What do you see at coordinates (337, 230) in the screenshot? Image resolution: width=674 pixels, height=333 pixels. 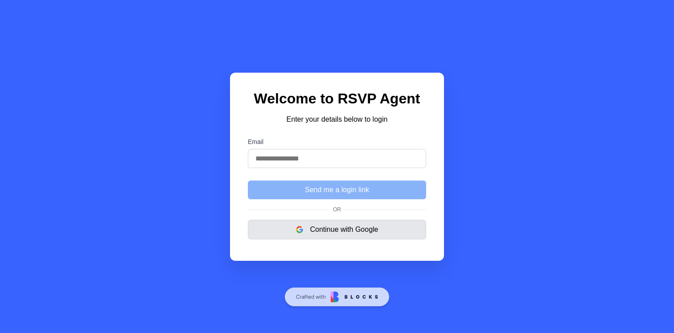 I see `button: Continue with Google` at bounding box center [337, 230].